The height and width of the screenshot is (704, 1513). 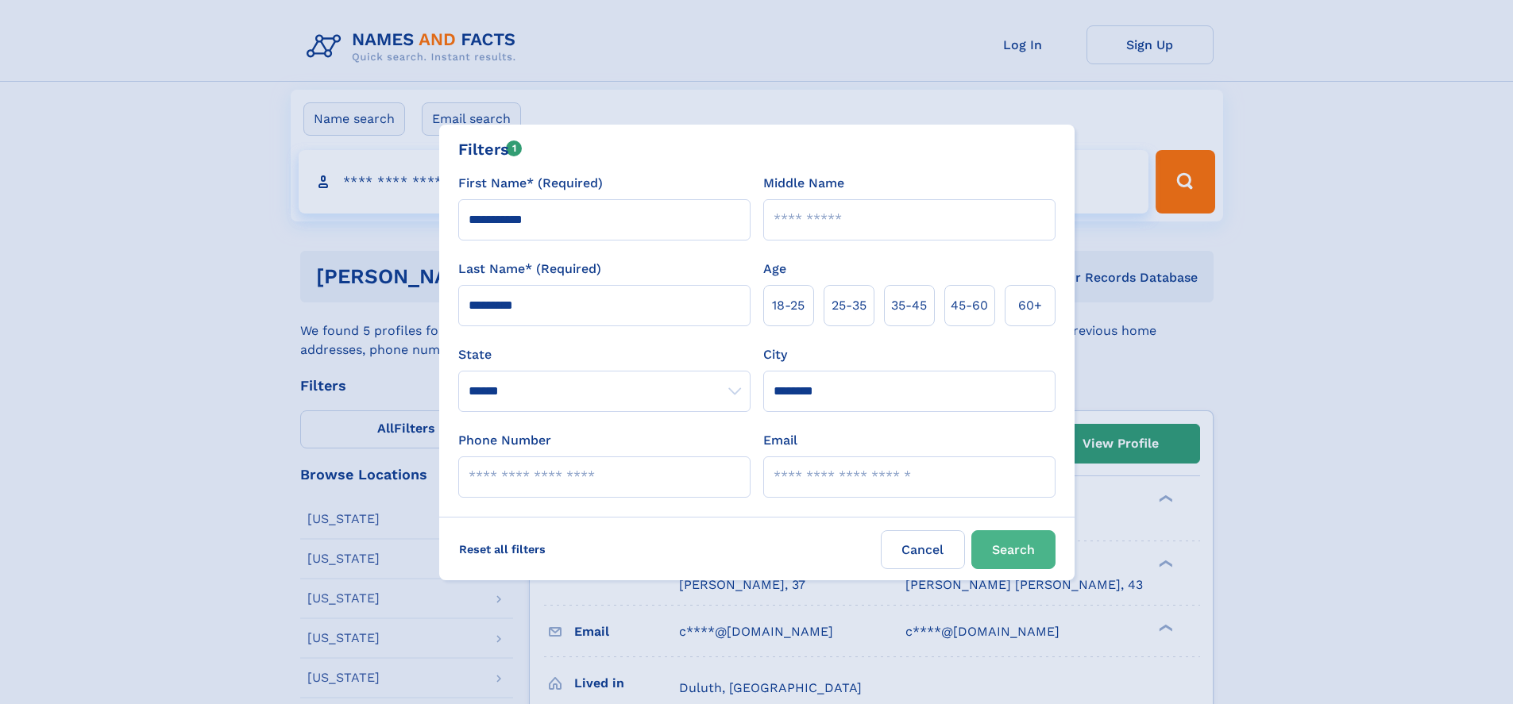 What do you see at coordinates (1013, 550) in the screenshot?
I see `button: Search` at bounding box center [1013, 550].